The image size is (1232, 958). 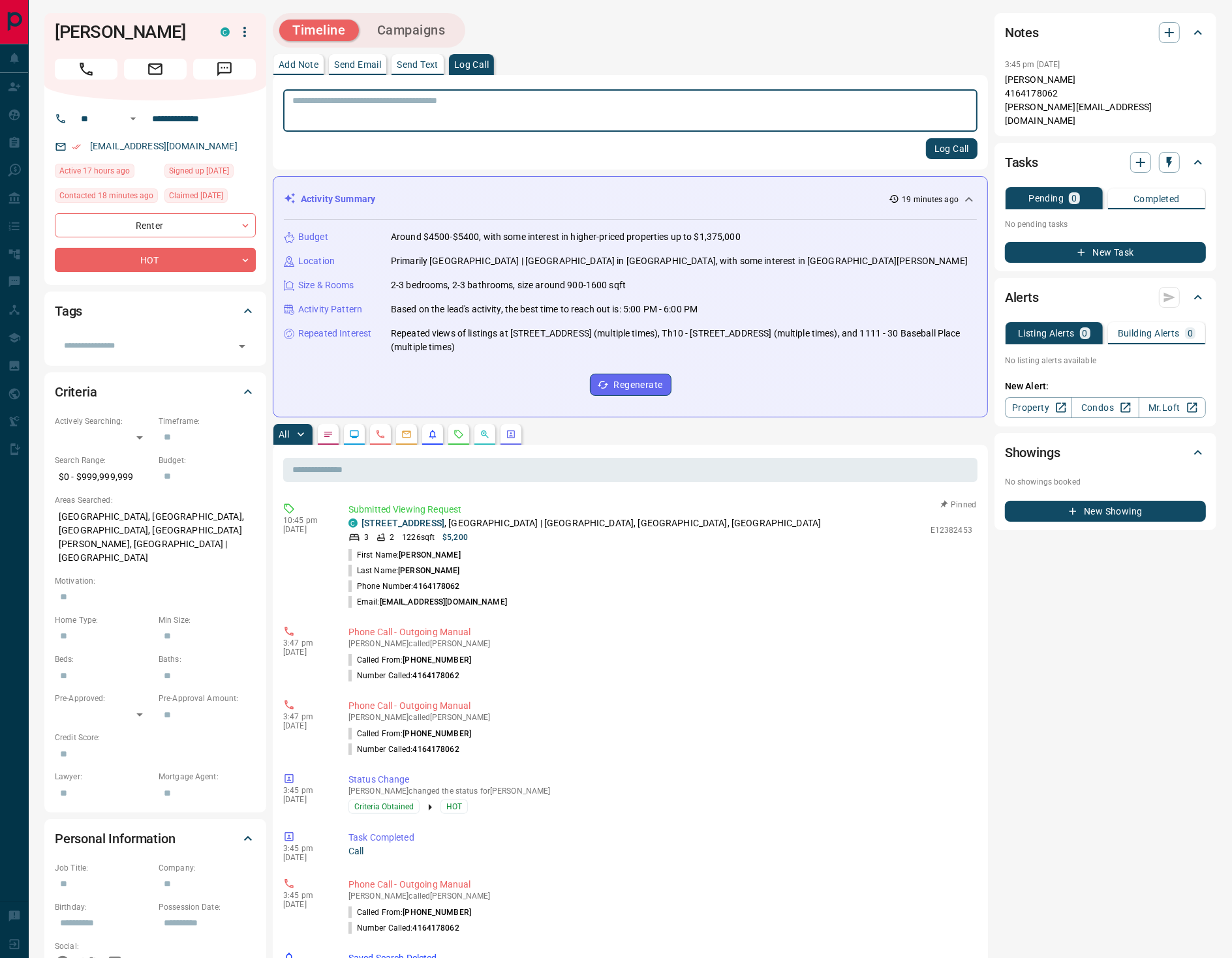 I want to click on p: New Alert:, so click(x=1105, y=386).